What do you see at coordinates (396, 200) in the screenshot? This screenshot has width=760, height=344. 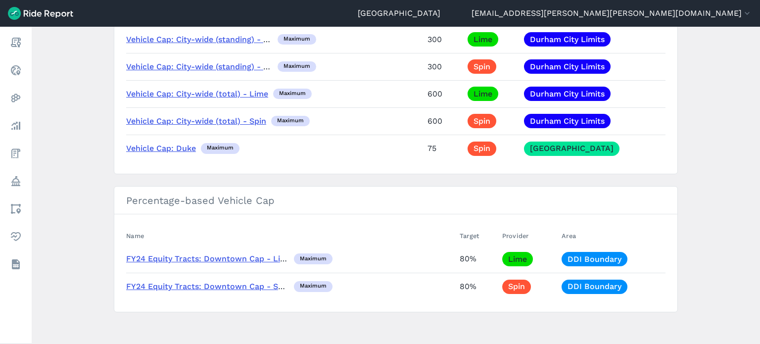 I see `h3: Percentage-based Vehicle Cap` at bounding box center [396, 200].